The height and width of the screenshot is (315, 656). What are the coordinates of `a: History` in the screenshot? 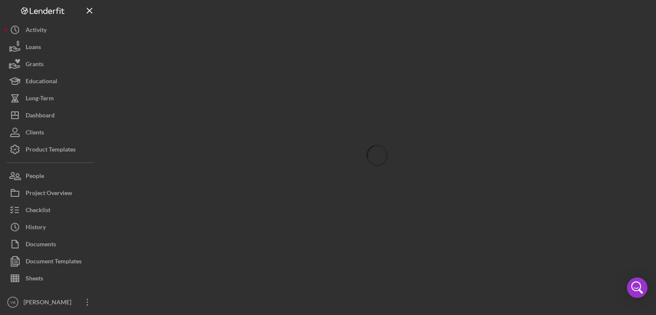 It's located at (51, 227).